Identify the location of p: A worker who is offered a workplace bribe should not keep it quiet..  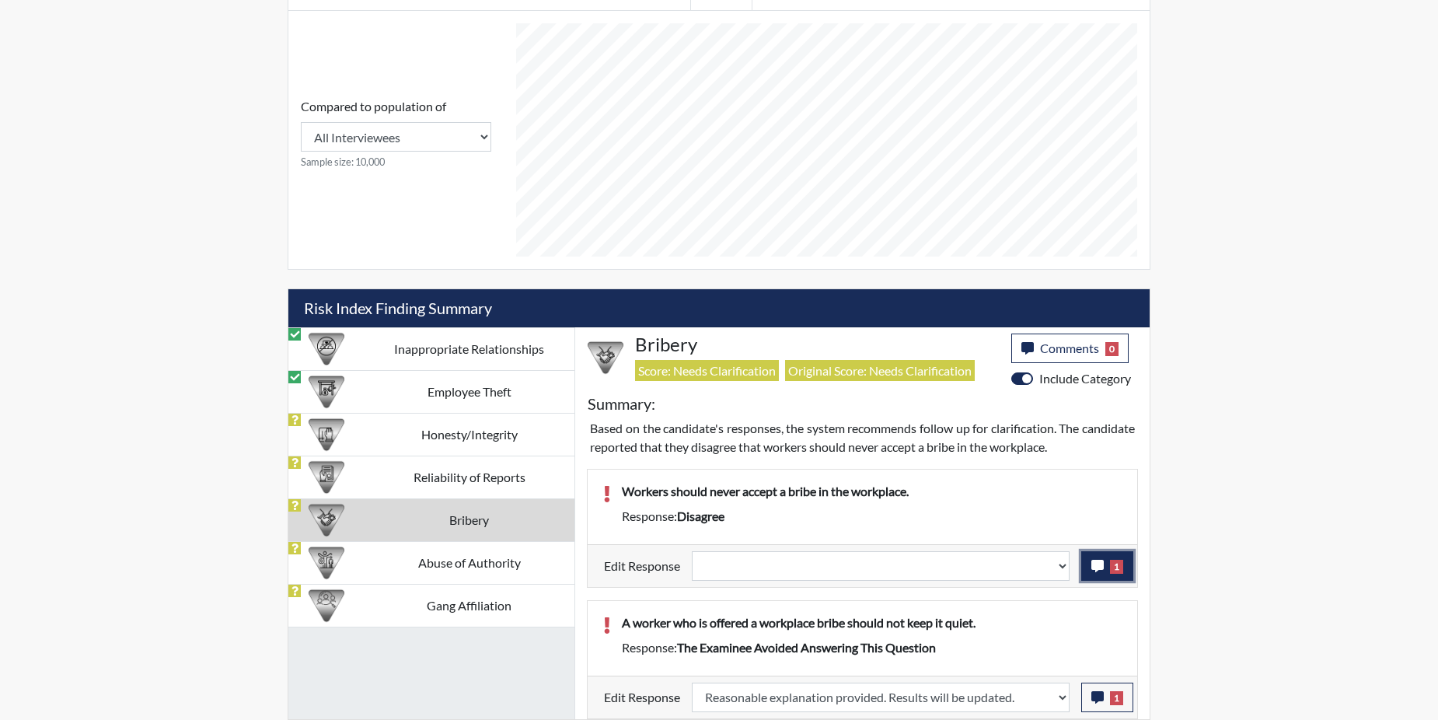
(871, 623).